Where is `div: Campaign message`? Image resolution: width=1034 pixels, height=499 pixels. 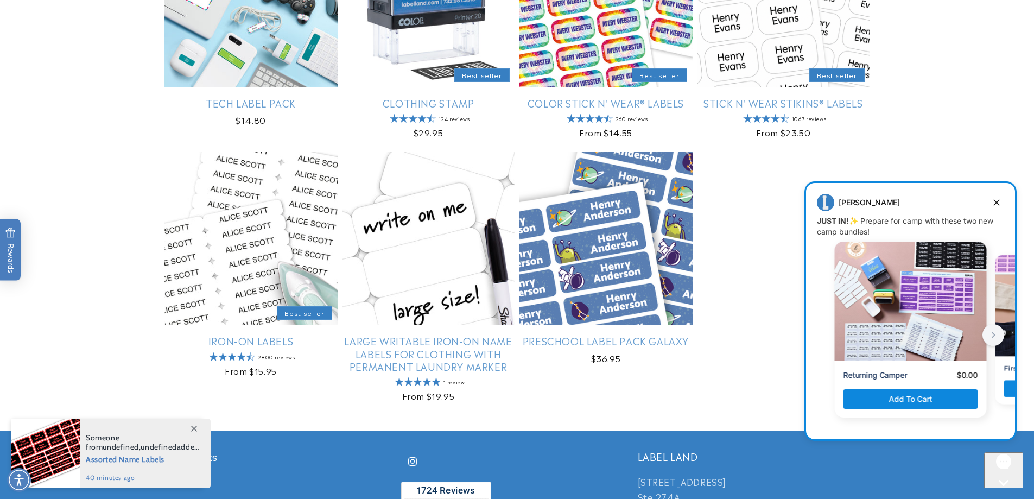
div: Campaign message is located at coordinates (112, 130).